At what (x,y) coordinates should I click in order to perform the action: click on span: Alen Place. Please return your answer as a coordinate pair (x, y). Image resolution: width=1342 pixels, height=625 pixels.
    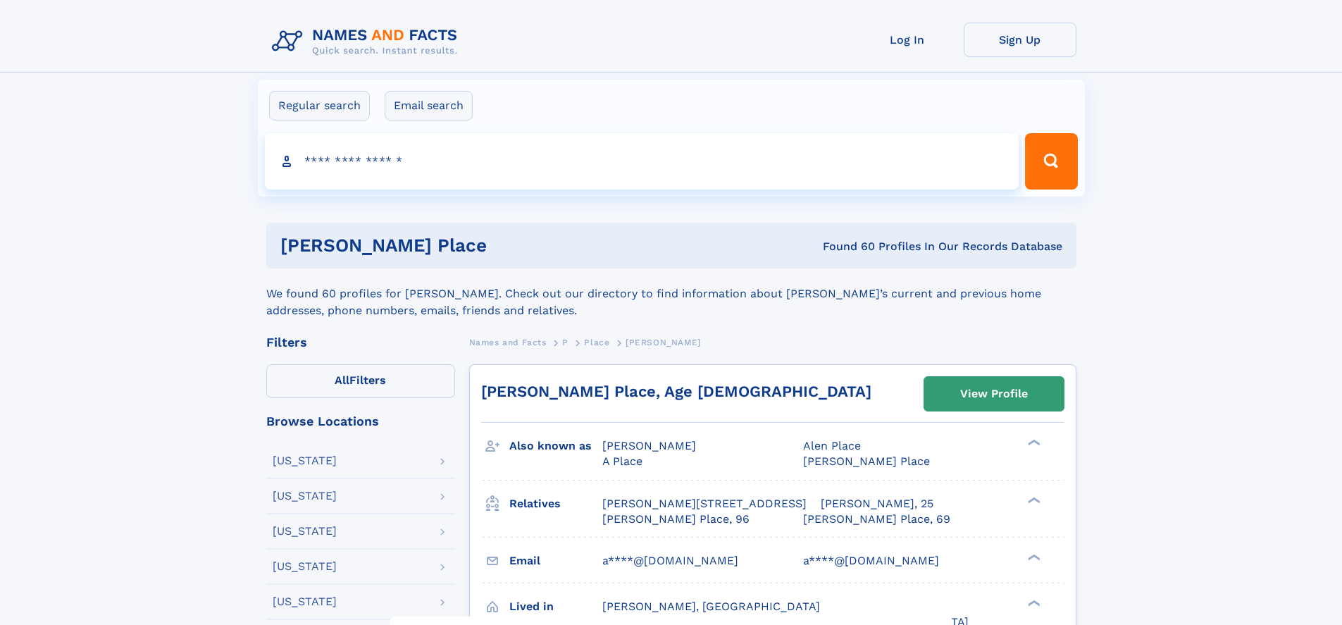
    Looking at the image, I should click on (832, 445).